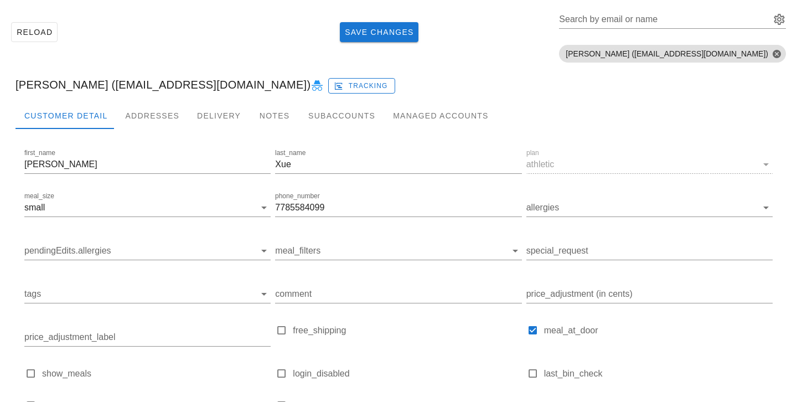 The width and height of the screenshot is (797, 402). I want to click on div: meal_filters, so click(398, 251).